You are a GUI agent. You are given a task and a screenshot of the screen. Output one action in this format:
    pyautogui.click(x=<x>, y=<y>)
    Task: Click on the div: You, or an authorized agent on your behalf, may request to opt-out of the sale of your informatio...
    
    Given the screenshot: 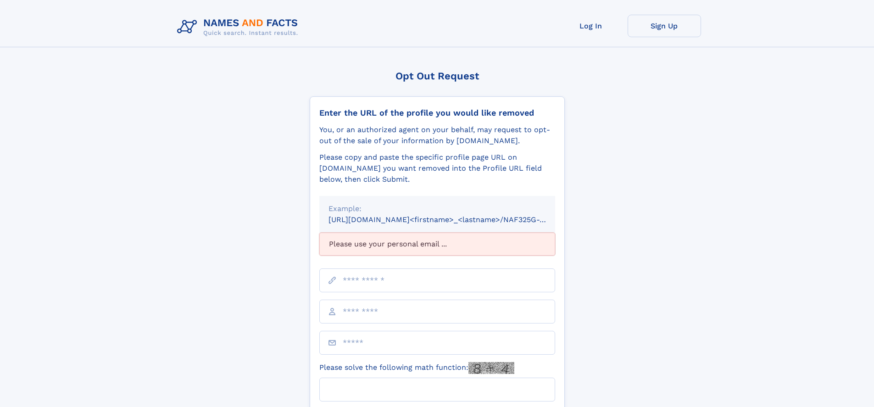 What is the action you would take?
    pyautogui.click(x=437, y=135)
    